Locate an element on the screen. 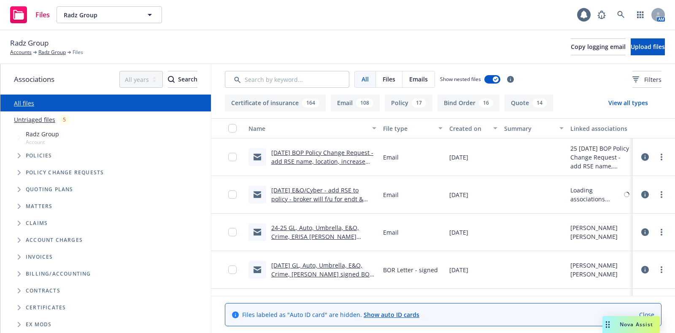 The image size is (675, 333). div: Linked associations is located at coordinates (600, 128).